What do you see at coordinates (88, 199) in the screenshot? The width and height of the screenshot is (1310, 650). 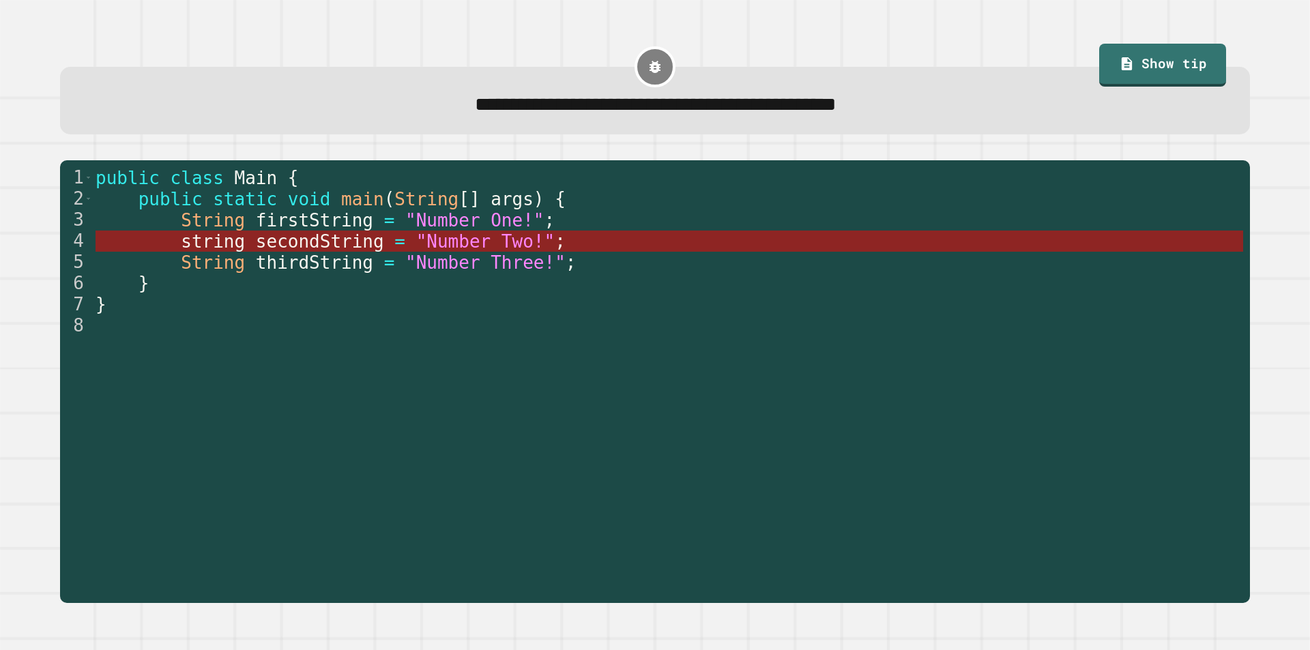 I see `span: Toggle code folding, rows 2 through 6` at bounding box center [88, 199].